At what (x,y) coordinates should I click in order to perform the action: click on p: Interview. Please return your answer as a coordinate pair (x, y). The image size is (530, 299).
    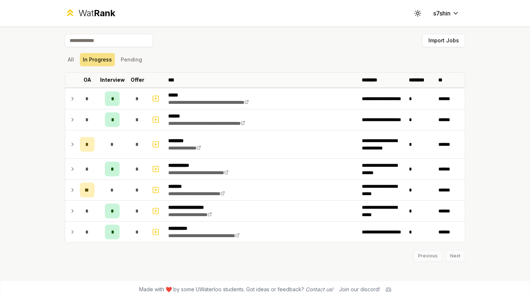
    Looking at the image, I should click on (112, 80).